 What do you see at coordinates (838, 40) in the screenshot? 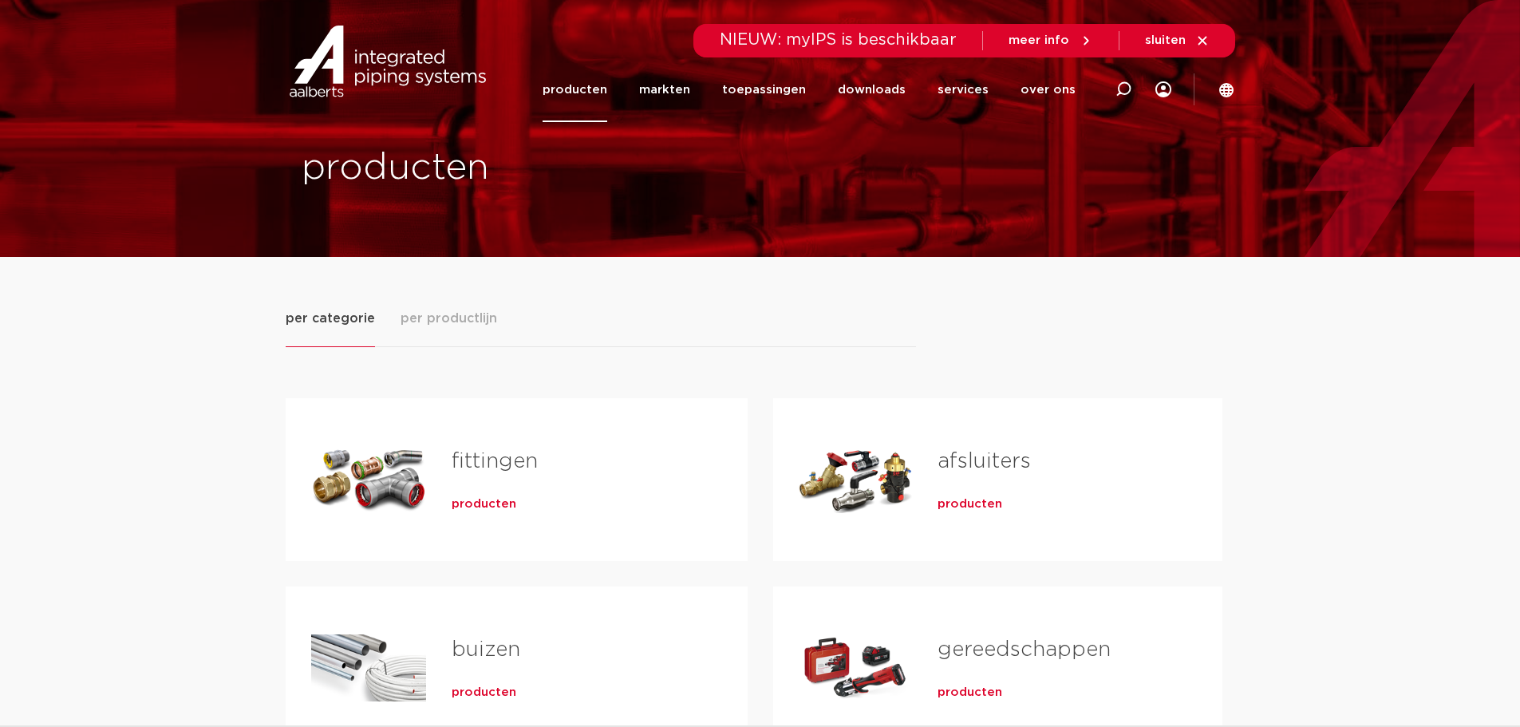
I see `span: NIEUW: myIPS is beschikbaar` at bounding box center [838, 40].